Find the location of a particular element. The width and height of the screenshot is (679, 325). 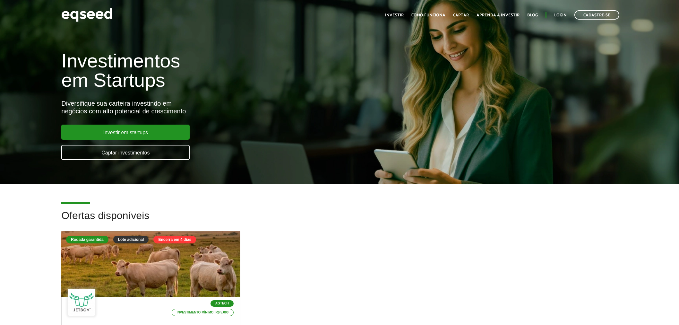

a: Aprenda a investir is located at coordinates (498, 15).